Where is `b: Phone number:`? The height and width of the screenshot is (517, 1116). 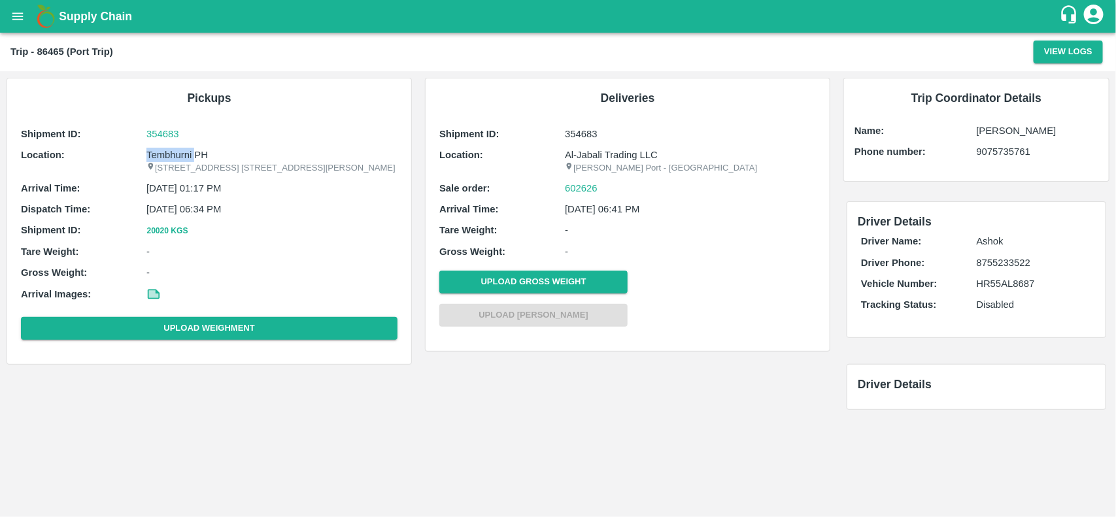 b: Phone number: is located at coordinates (889, 152).